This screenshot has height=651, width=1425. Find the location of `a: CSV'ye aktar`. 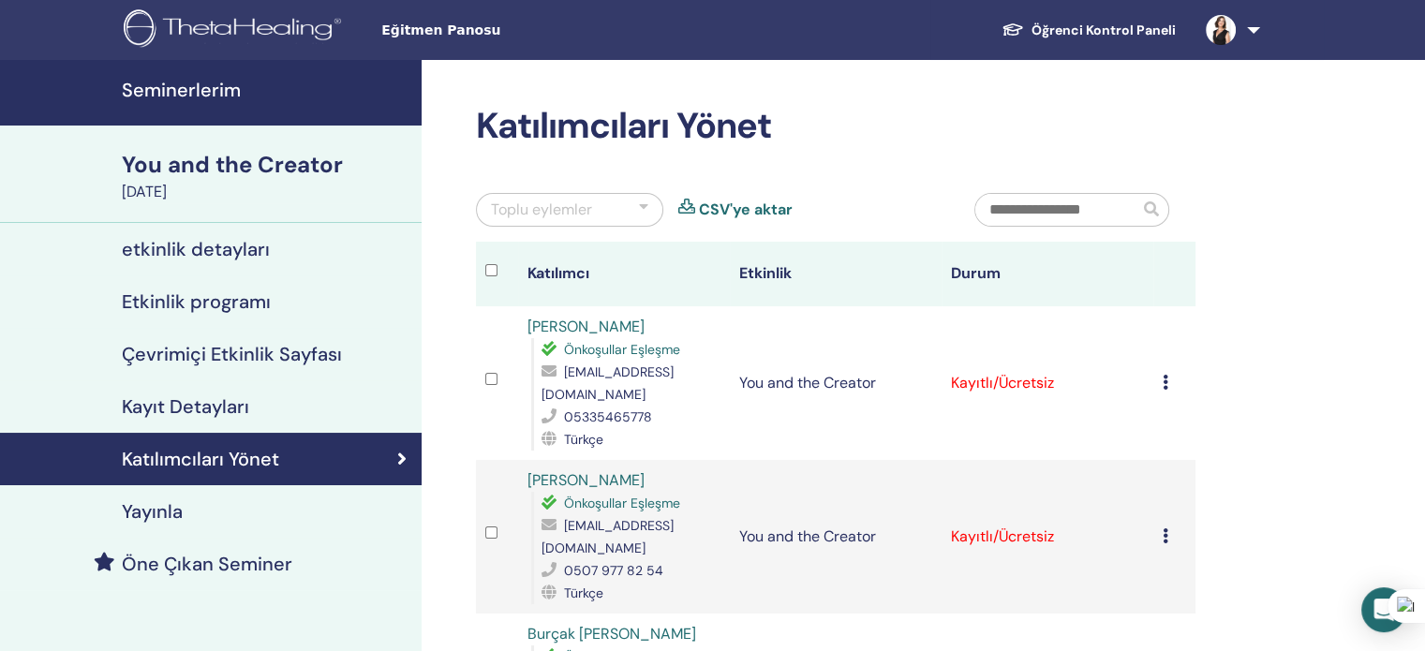

a: CSV'ye aktar is located at coordinates (746, 210).